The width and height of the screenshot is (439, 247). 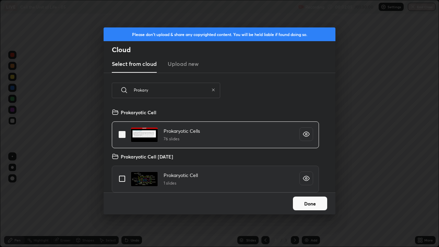 What do you see at coordinates (171, 90) in the screenshot?
I see `input: Search` at bounding box center [171, 90].